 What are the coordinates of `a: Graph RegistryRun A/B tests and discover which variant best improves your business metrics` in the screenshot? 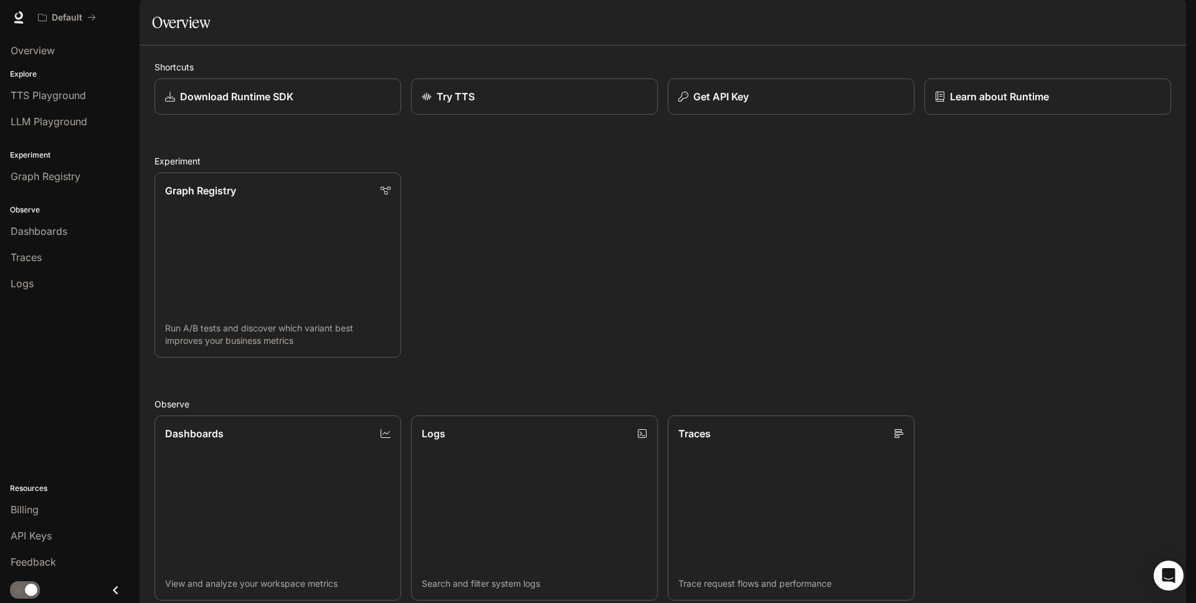 It's located at (278, 265).